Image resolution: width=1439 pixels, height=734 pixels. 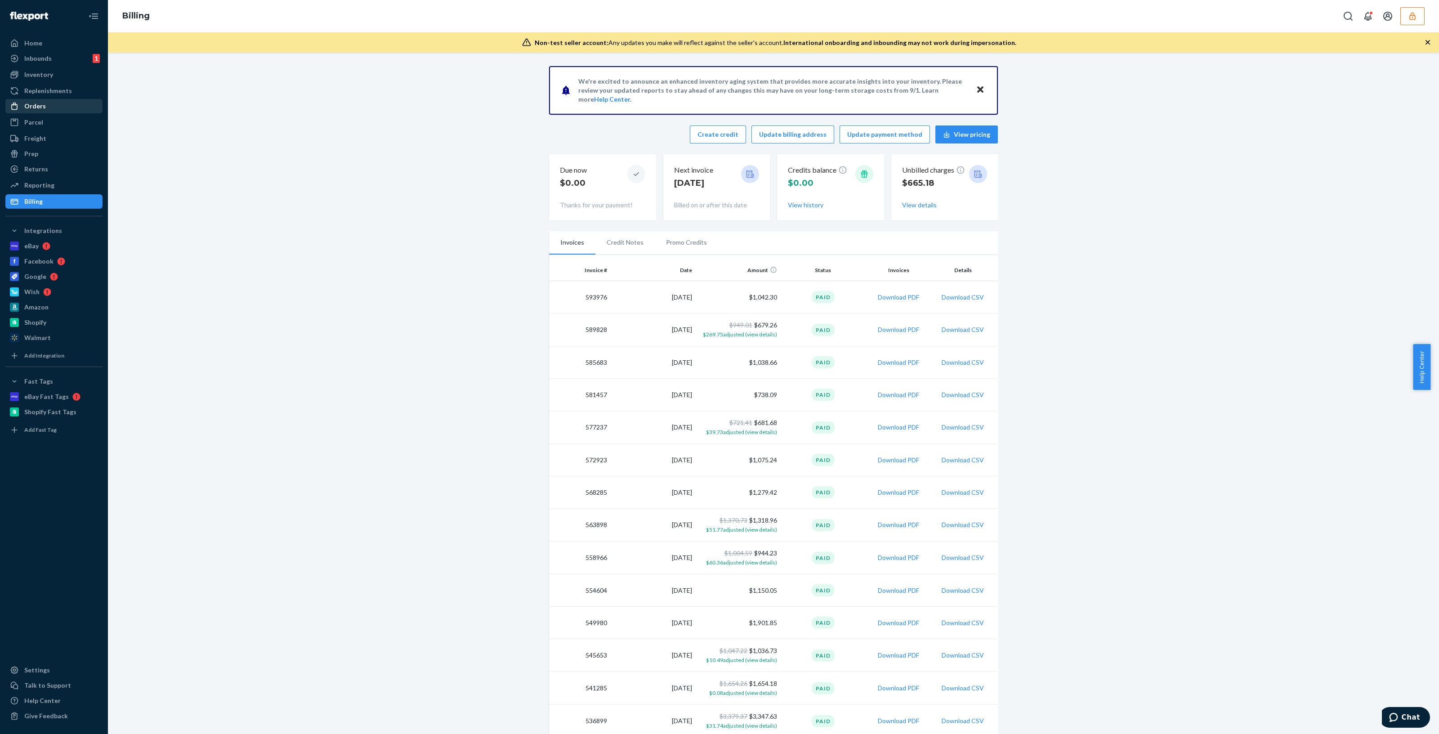 What do you see at coordinates (573, 183) in the screenshot?
I see `p: $0.00` at bounding box center [573, 183].